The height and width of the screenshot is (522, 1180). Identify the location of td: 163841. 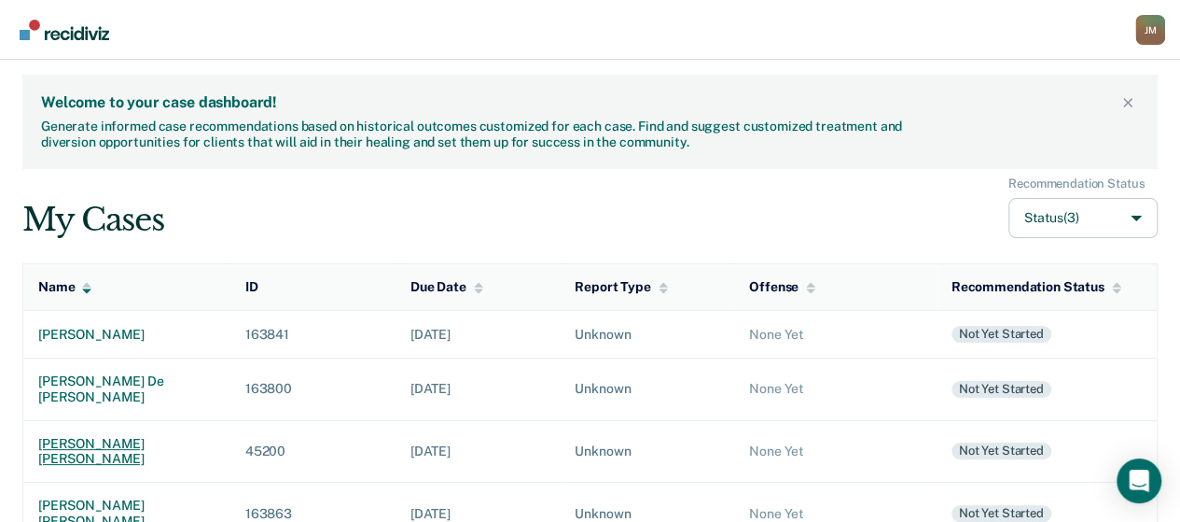
(313, 333).